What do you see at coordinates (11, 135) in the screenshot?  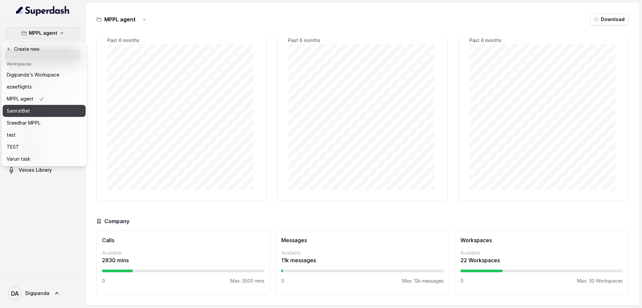 I see `p: test` at bounding box center [11, 135].